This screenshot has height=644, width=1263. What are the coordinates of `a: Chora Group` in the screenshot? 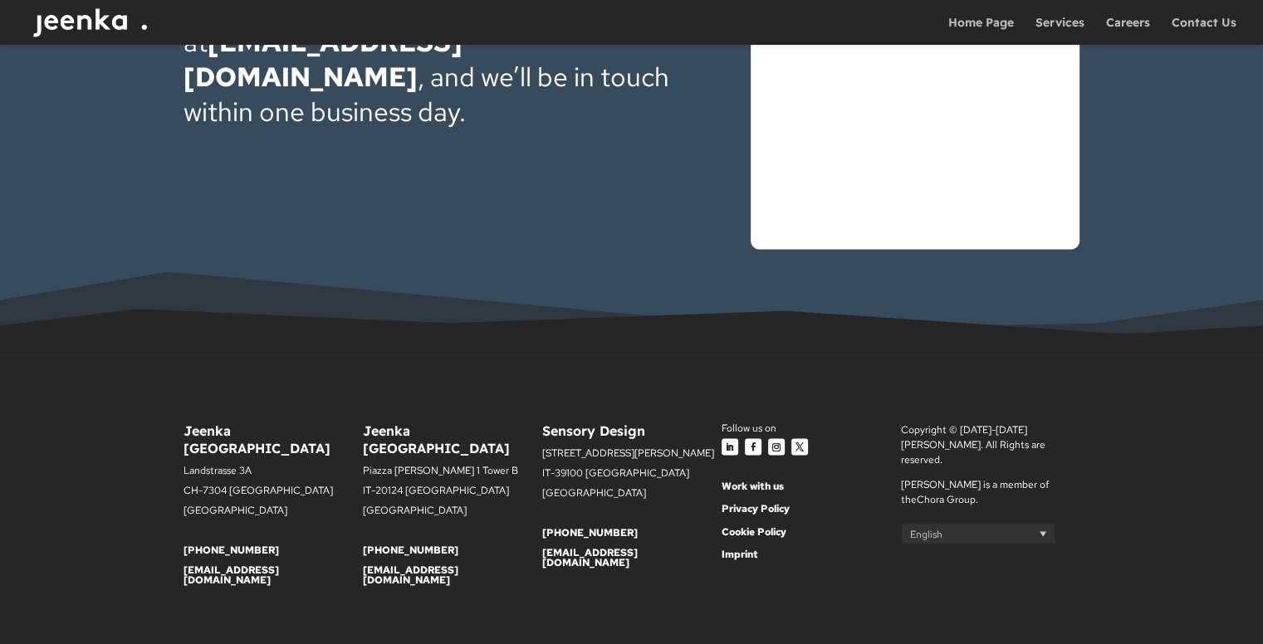 It's located at (946, 499).